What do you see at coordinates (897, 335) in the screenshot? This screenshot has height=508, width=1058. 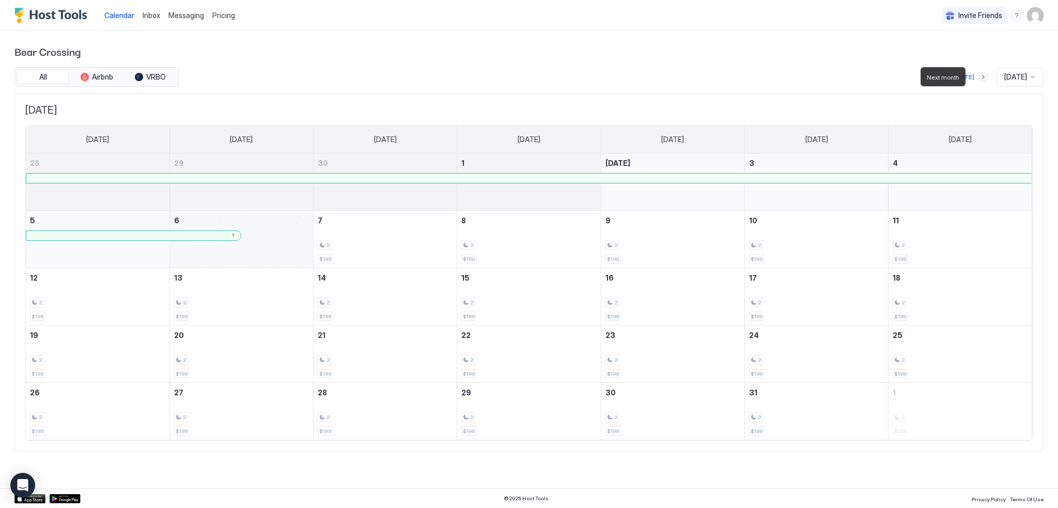 I see `span: 25` at bounding box center [897, 335].